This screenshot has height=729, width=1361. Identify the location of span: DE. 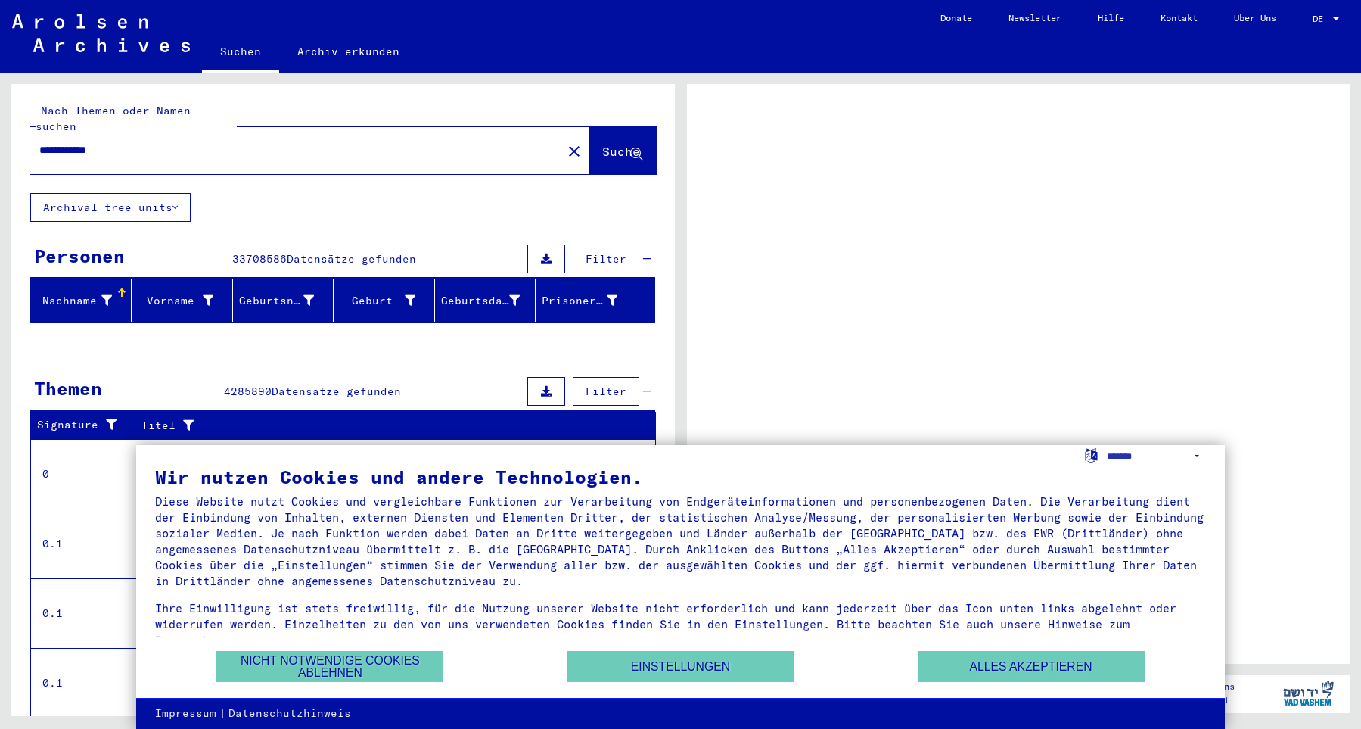
(1321, 19).